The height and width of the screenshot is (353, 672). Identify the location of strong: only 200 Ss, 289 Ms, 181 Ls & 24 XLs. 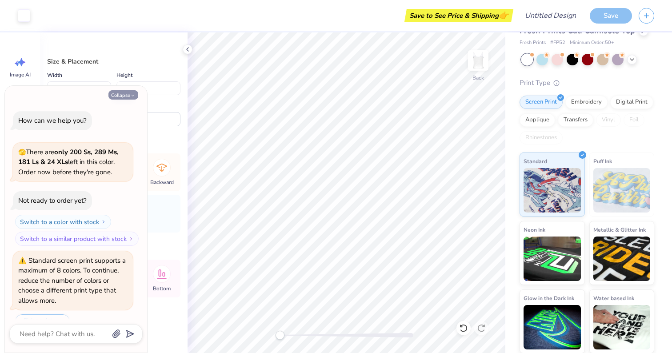
(68, 157).